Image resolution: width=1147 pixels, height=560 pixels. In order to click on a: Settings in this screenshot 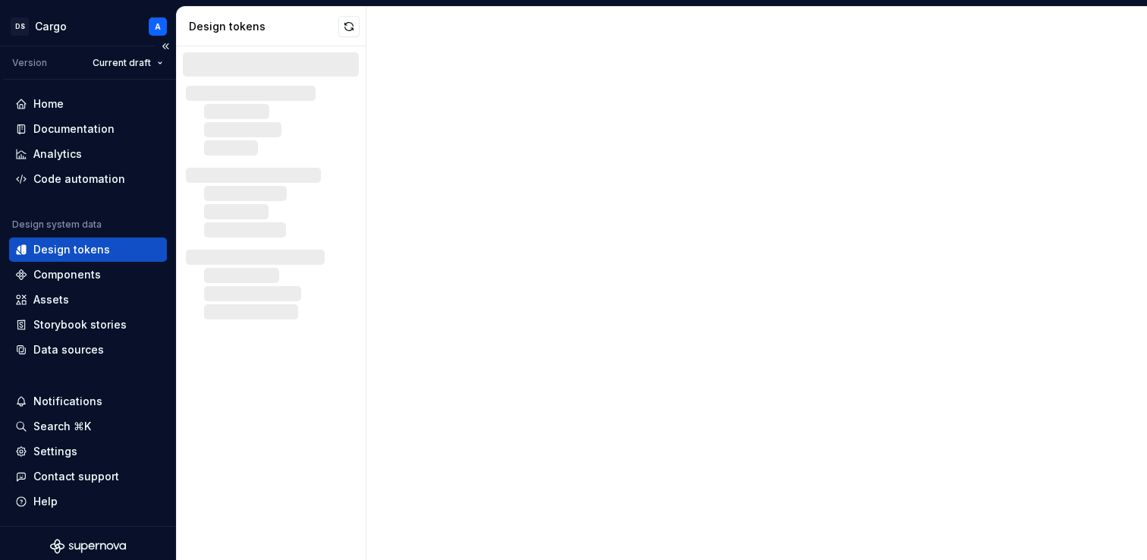, I will do `click(88, 452)`.